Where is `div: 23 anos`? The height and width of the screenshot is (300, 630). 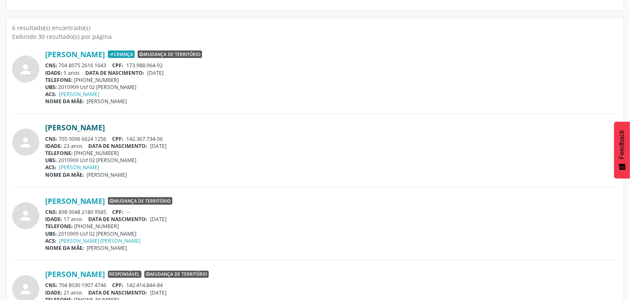 div: 23 anos is located at coordinates (331, 146).